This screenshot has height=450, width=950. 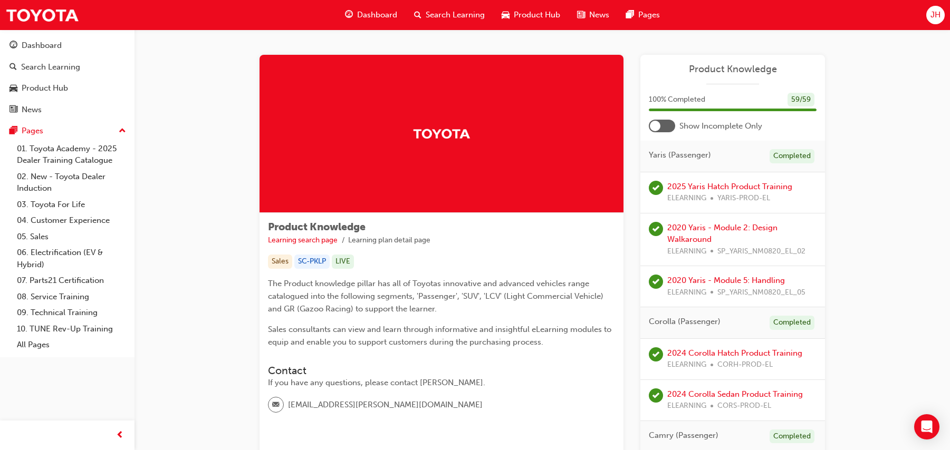 I want to click on span: Show Incomplete Only, so click(x=720, y=126).